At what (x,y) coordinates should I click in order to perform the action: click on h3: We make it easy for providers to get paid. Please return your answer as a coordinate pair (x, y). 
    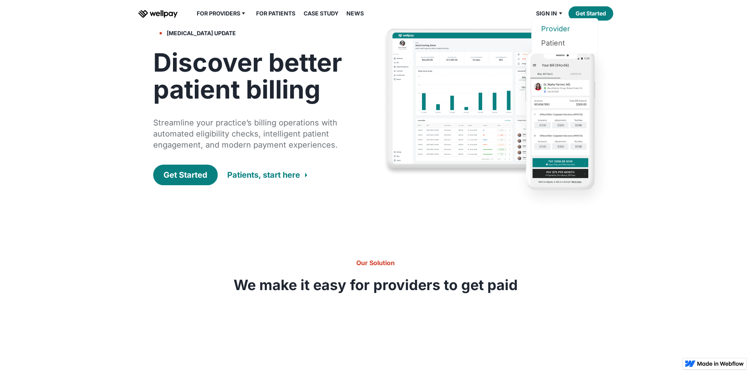
    Looking at the image, I should click on (376, 285).